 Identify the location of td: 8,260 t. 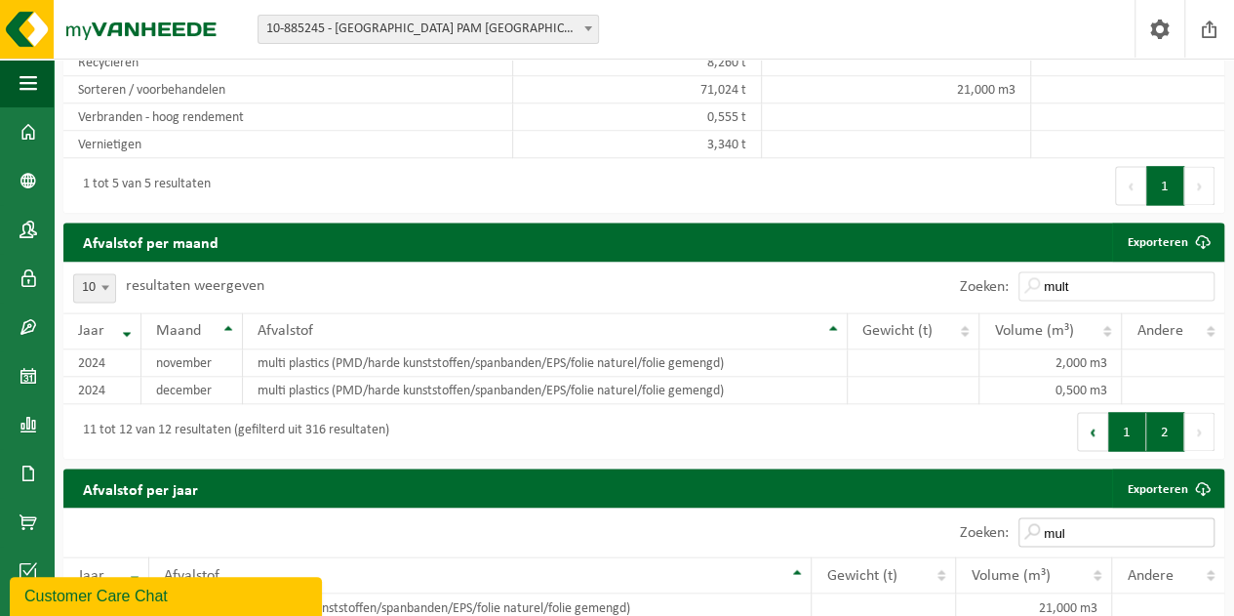
(638, 62).